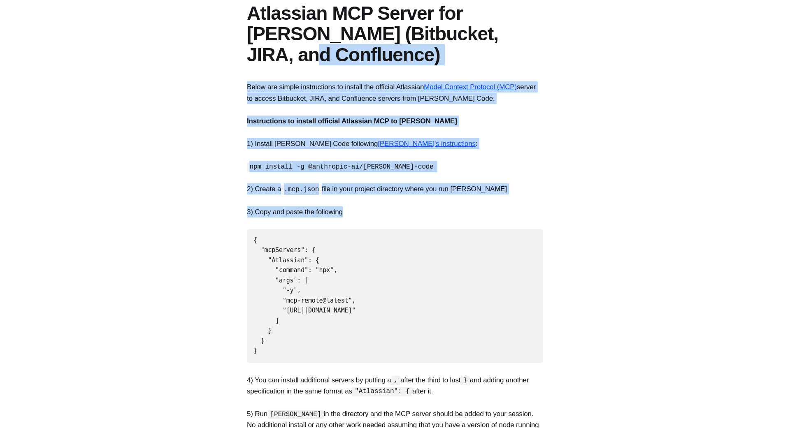 This screenshot has height=428, width=790. Describe the element at coordinates (395, 212) in the screenshot. I see `p: 3) Copy and paste the following` at that location.